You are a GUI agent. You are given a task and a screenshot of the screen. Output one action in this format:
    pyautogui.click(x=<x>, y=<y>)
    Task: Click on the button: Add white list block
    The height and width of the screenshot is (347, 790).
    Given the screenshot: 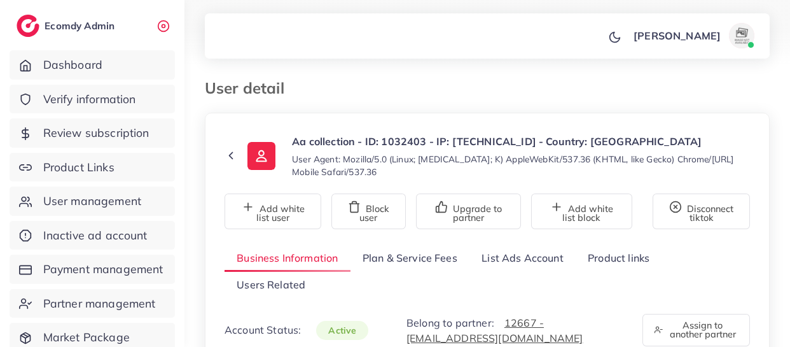 What is the action you would take?
    pyautogui.click(x=582, y=211)
    